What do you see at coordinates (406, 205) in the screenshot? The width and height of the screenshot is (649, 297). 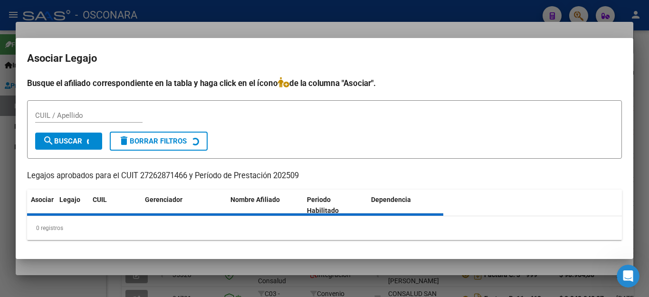 I see `datatable-header-cell: Dependencia` at bounding box center [406, 205].